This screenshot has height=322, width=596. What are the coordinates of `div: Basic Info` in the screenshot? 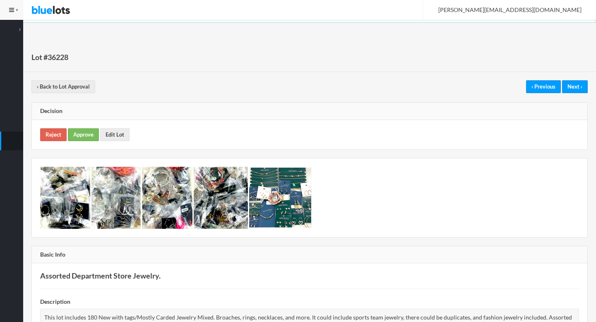 It's located at (309, 255).